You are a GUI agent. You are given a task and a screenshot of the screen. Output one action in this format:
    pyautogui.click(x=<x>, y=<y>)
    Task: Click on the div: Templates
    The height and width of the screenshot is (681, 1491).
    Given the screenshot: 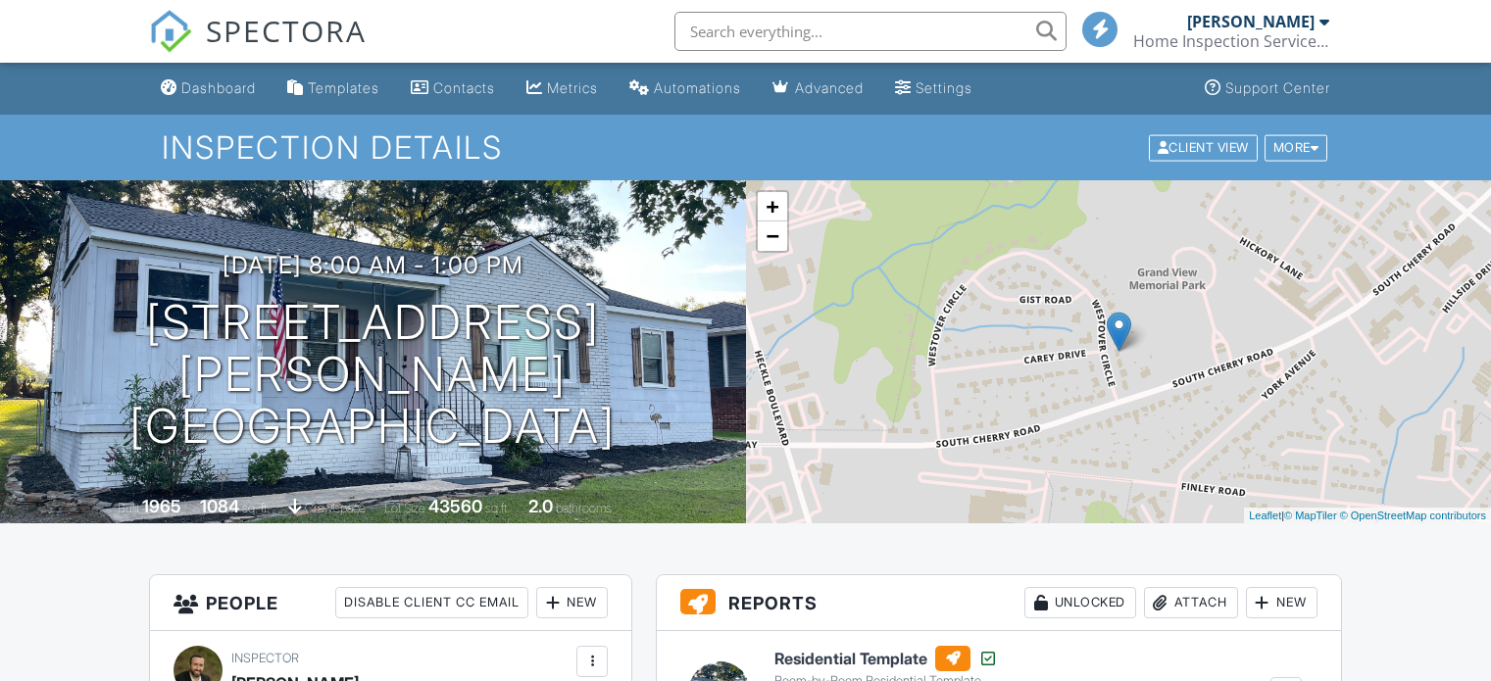 What is the action you would take?
    pyautogui.click(x=343, y=87)
    